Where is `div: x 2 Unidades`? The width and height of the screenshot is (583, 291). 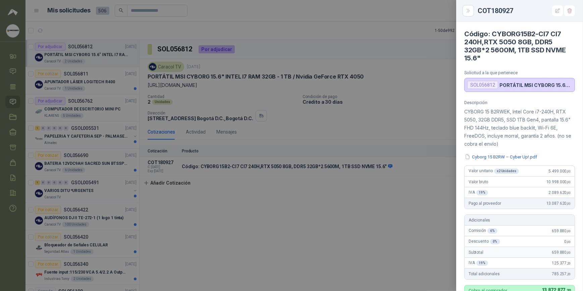
div: x 2 Unidades is located at coordinates (507, 171).